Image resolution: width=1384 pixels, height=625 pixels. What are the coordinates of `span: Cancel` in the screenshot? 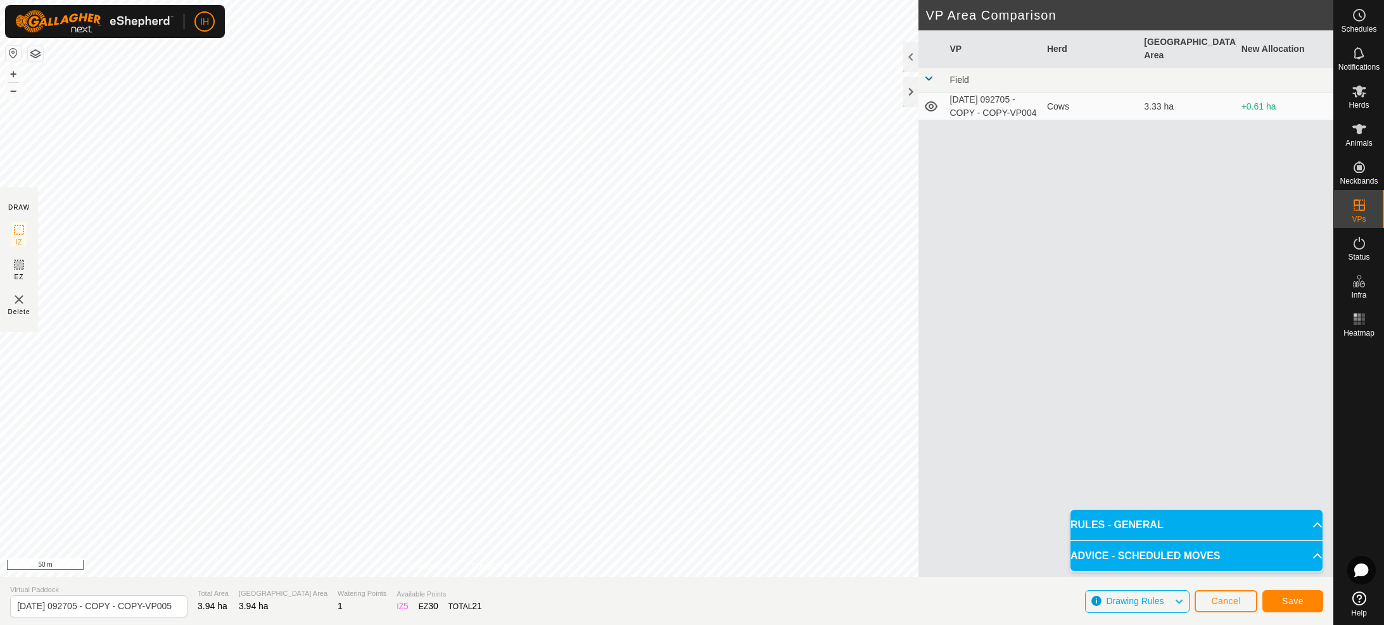 It's located at (1225, 601).